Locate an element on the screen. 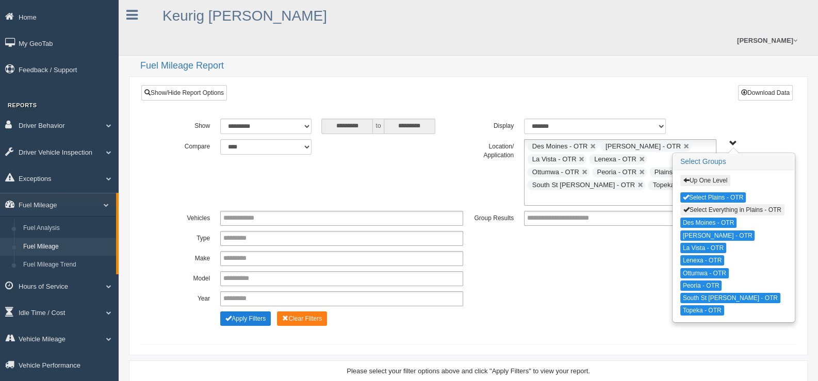  button: Up One Level is located at coordinates (705, 181).